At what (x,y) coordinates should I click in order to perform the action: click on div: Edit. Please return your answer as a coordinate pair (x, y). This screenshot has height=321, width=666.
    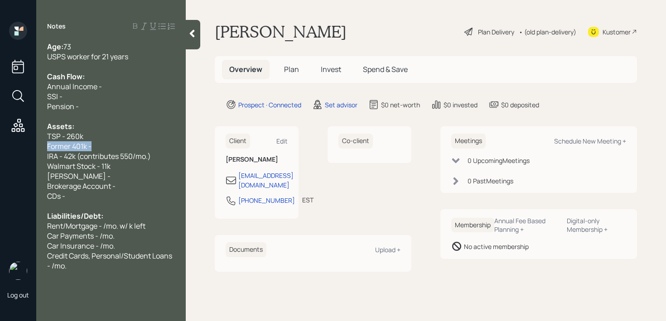
    Looking at the image, I should click on (282, 141).